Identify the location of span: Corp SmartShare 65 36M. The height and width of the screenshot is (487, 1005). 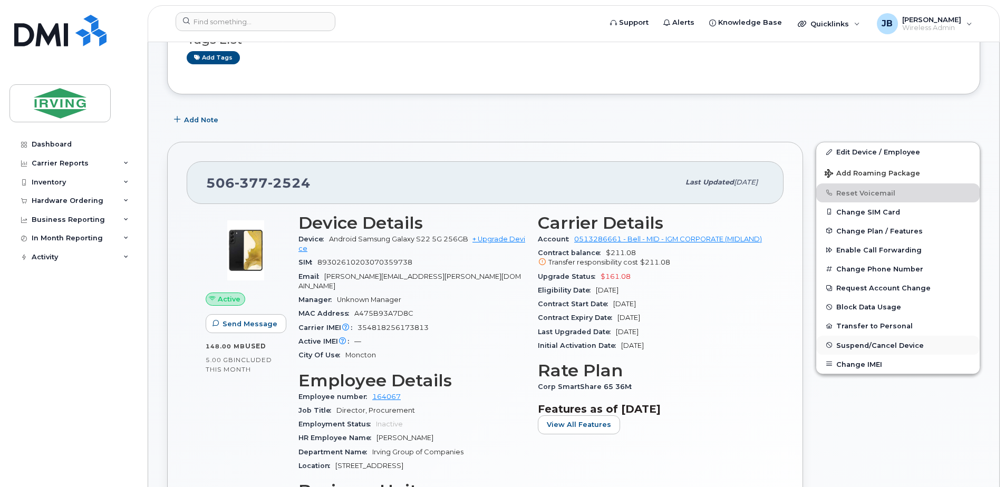
(587, 387).